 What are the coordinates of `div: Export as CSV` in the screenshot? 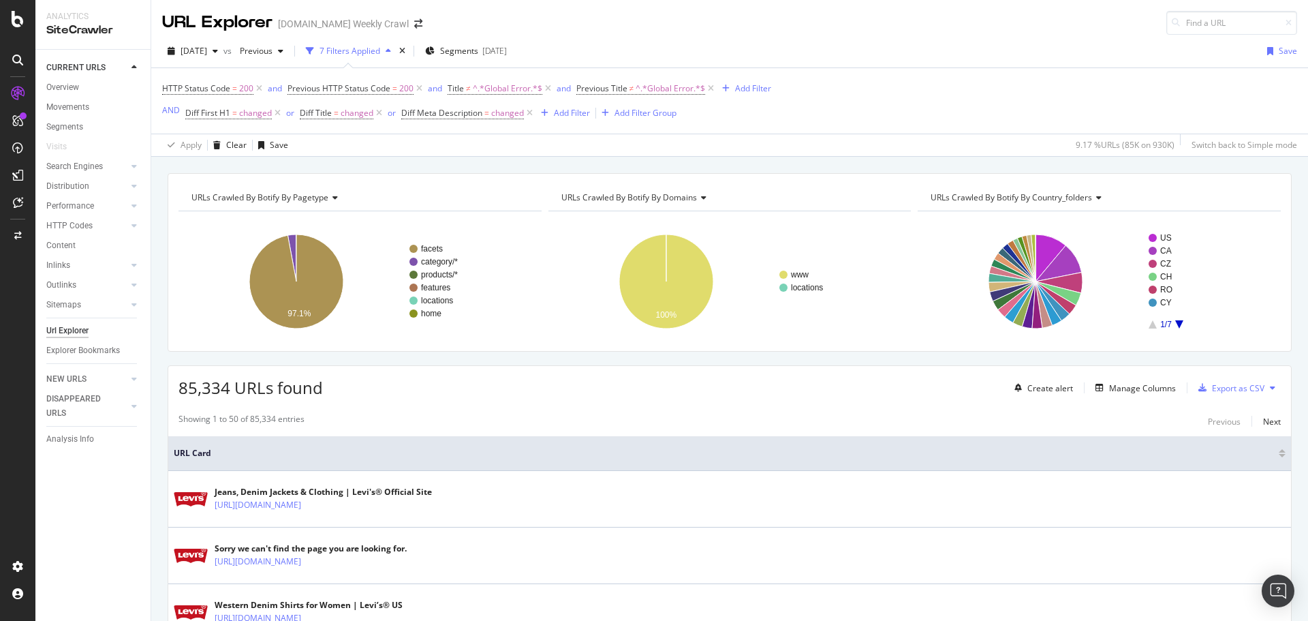 It's located at (1238, 388).